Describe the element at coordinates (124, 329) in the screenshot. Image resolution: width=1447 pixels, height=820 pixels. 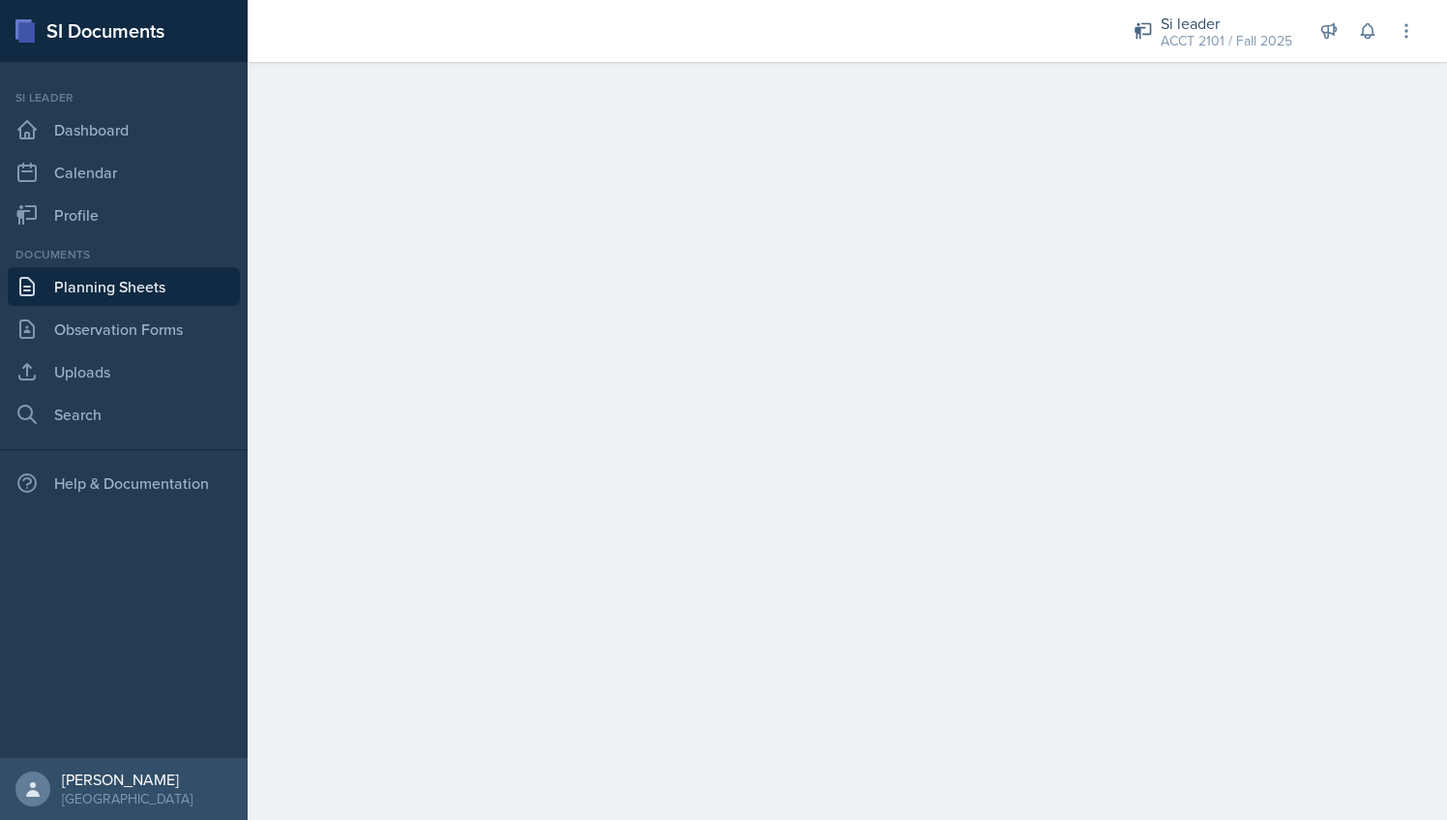
I see `a: Observation Forms` at that location.